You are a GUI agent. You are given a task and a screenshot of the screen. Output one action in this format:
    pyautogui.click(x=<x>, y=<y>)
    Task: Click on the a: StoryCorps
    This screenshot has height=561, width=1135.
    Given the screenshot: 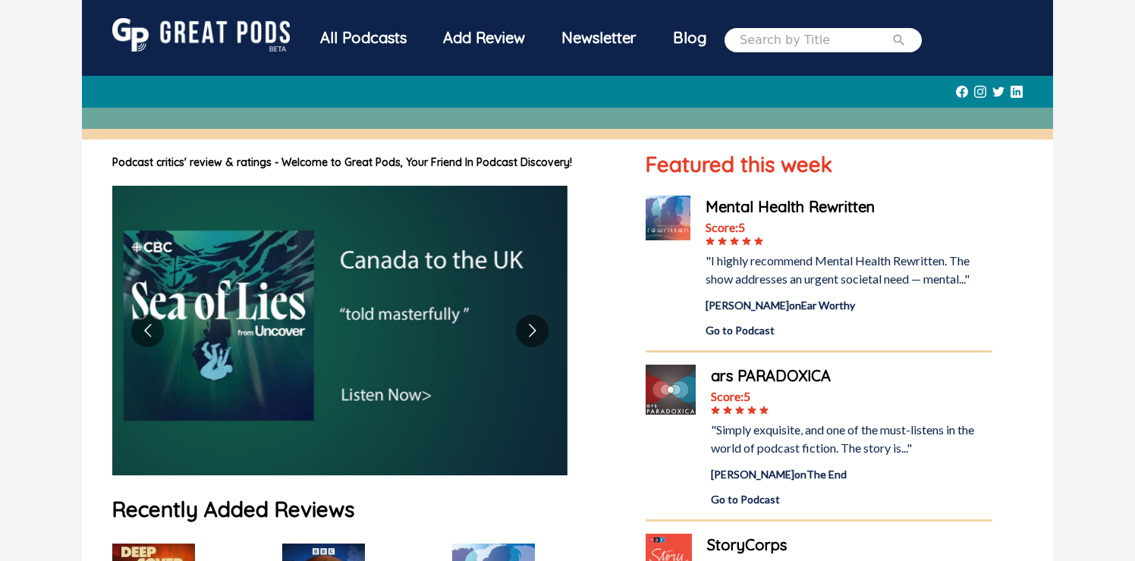 What is the action you would take?
    pyautogui.click(x=850, y=545)
    